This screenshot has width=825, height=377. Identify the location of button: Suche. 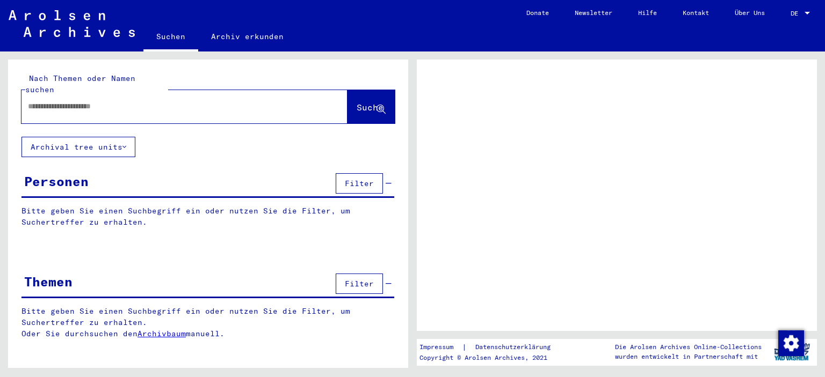
(371, 107).